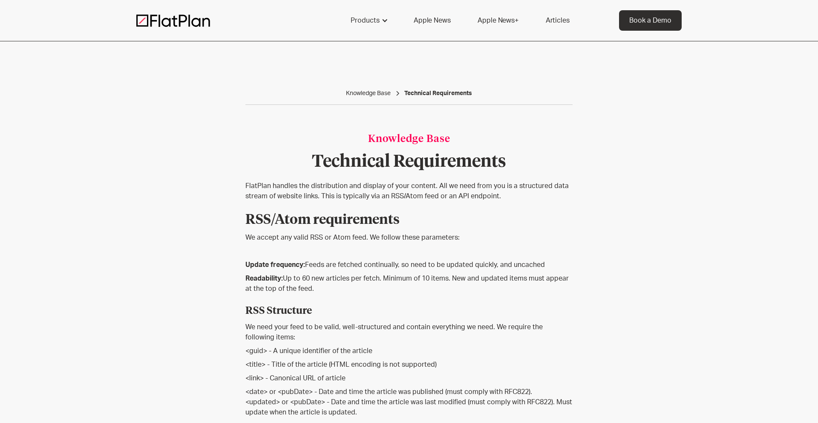 This screenshot has width=818, height=423. Describe the element at coordinates (409, 364) in the screenshot. I see `p: <title> - Title of the article (HTML encoding is not supported)` at that location.